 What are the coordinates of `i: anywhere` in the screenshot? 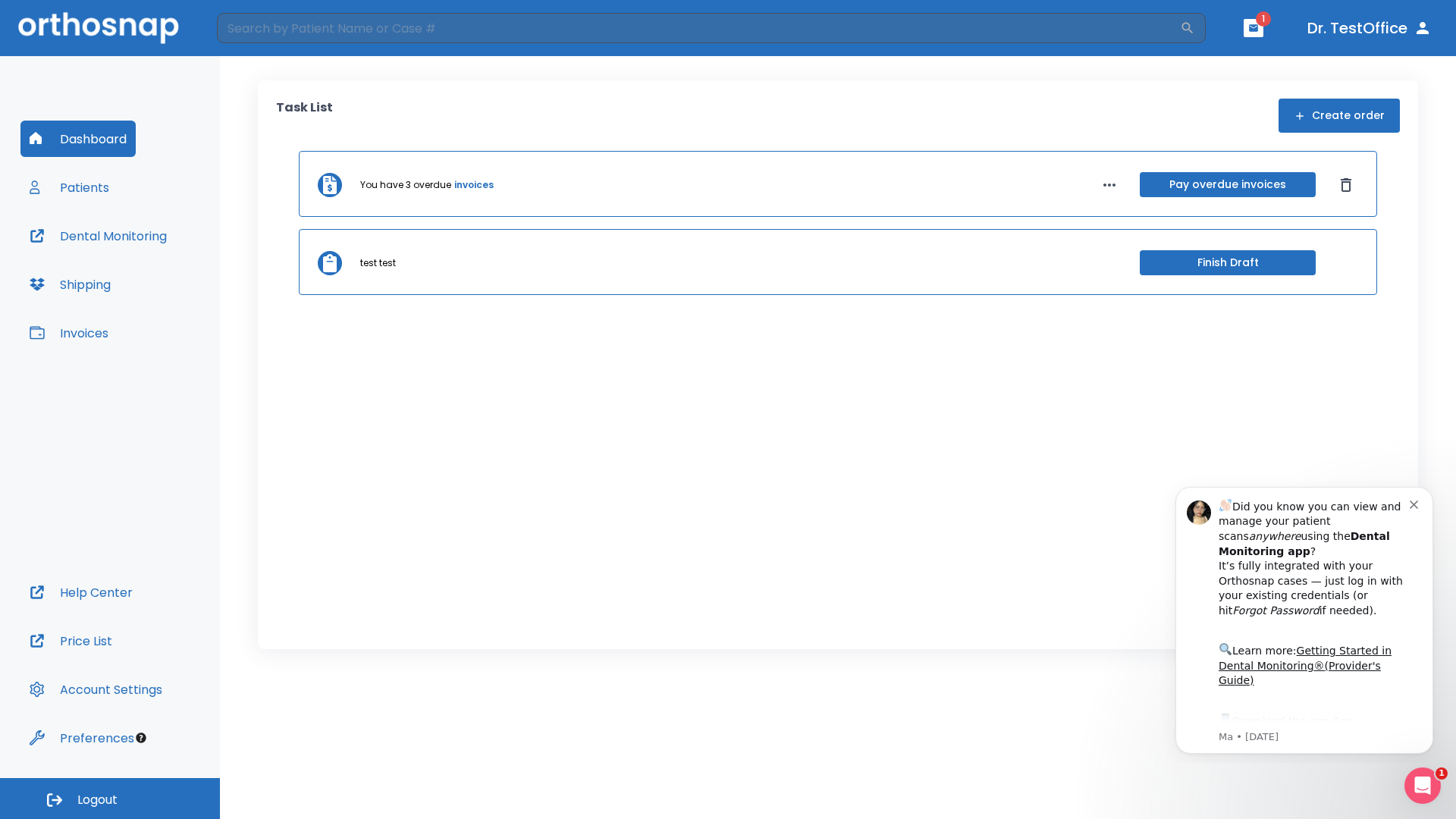 It's located at (122, 62).